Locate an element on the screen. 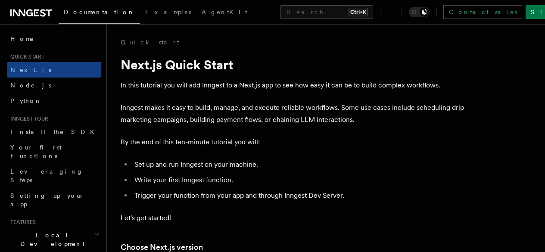  a: Setting up your app is located at coordinates (54, 200).